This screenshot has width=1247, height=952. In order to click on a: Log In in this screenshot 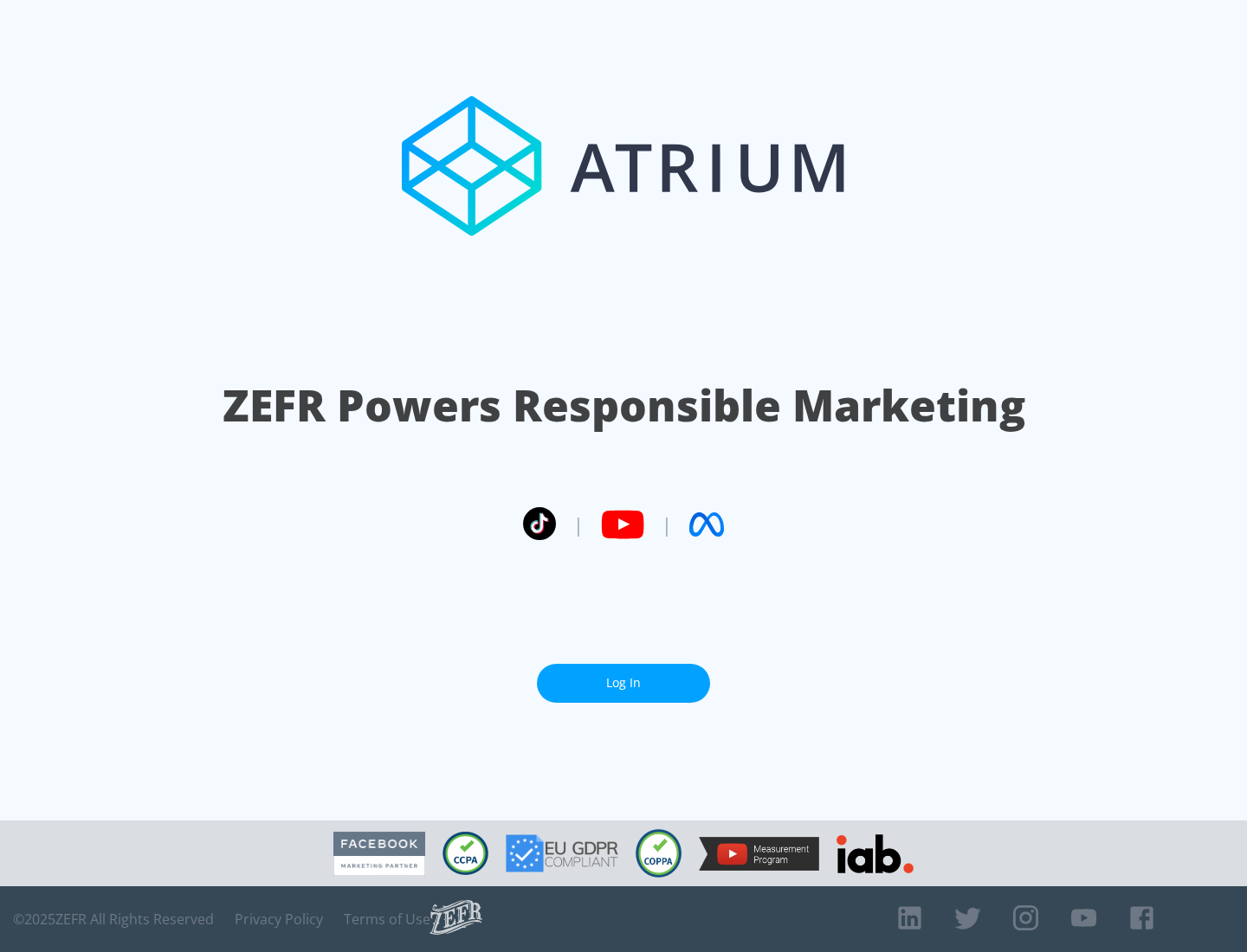, I will do `click(624, 683)`.